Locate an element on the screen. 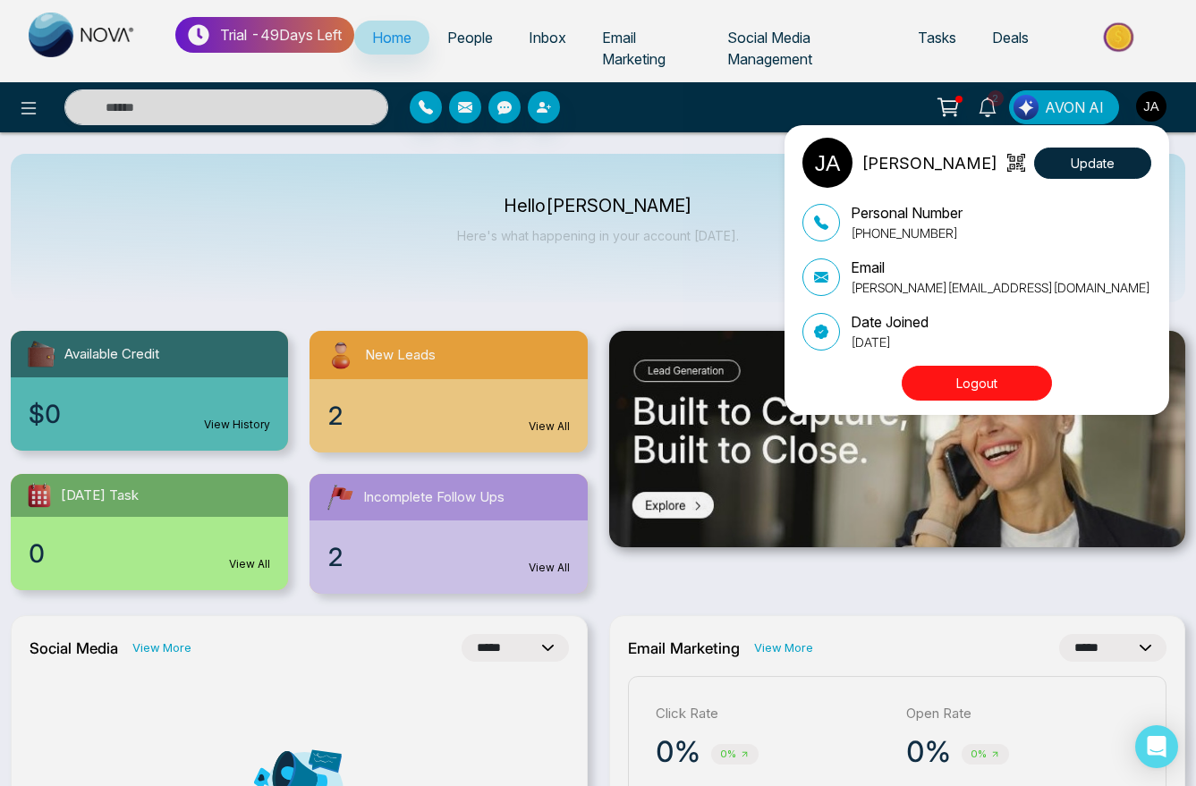 The width and height of the screenshot is (1196, 786). div: Open Intercom Messenger is located at coordinates (1156, 747).